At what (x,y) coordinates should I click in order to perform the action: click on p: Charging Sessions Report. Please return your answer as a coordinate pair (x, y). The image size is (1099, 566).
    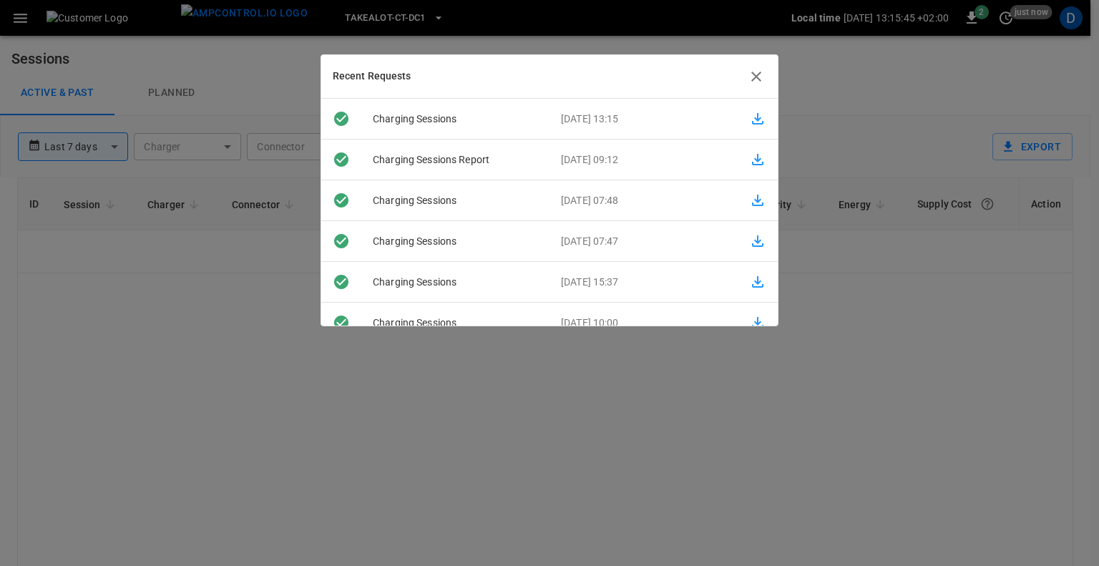
    Looking at the image, I should click on (455, 160).